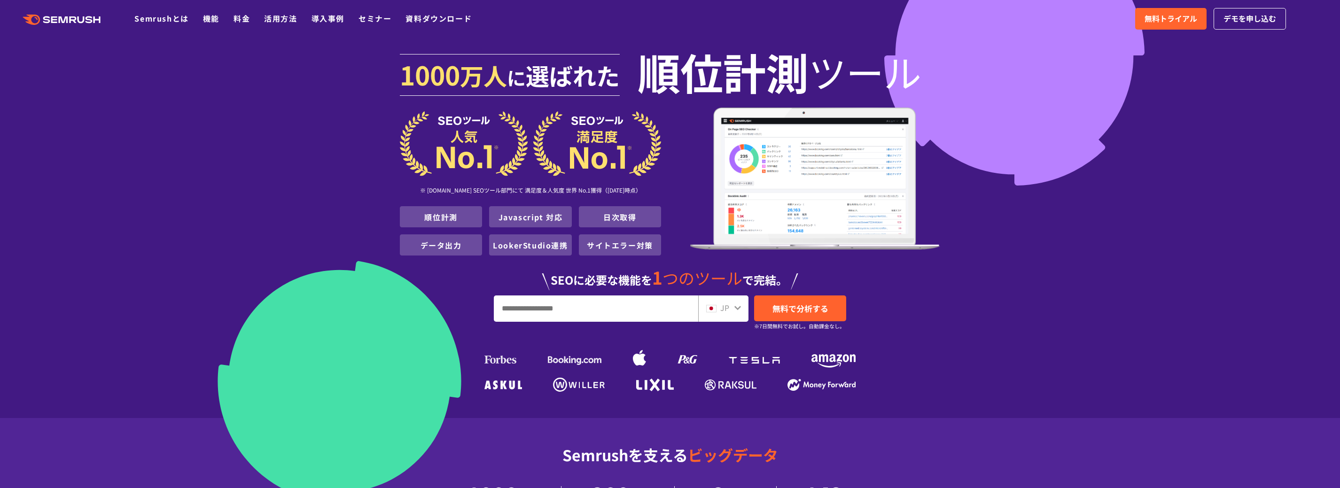 Image resolution: width=1340 pixels, height=488 pixels. What do you see at coordinates (620, 245) in the screenshot?
I see `a: サイトエラー対策` at bounding box center [620, 245].